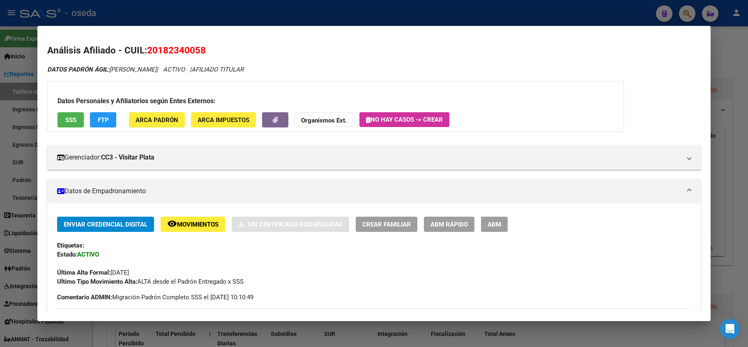  Describe the element at coordinates (157, 120) in the screenshot. I see `button: ARCA Padrón` at that location.